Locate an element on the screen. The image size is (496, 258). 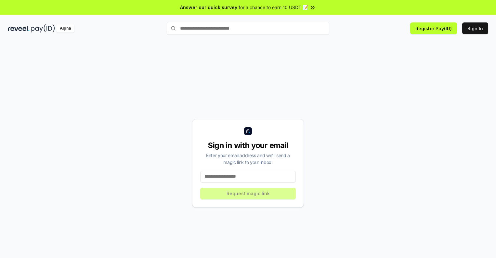
div: Enter your email address and we’ll send a magic link to your inbox. is located at coordinates (248, 158).